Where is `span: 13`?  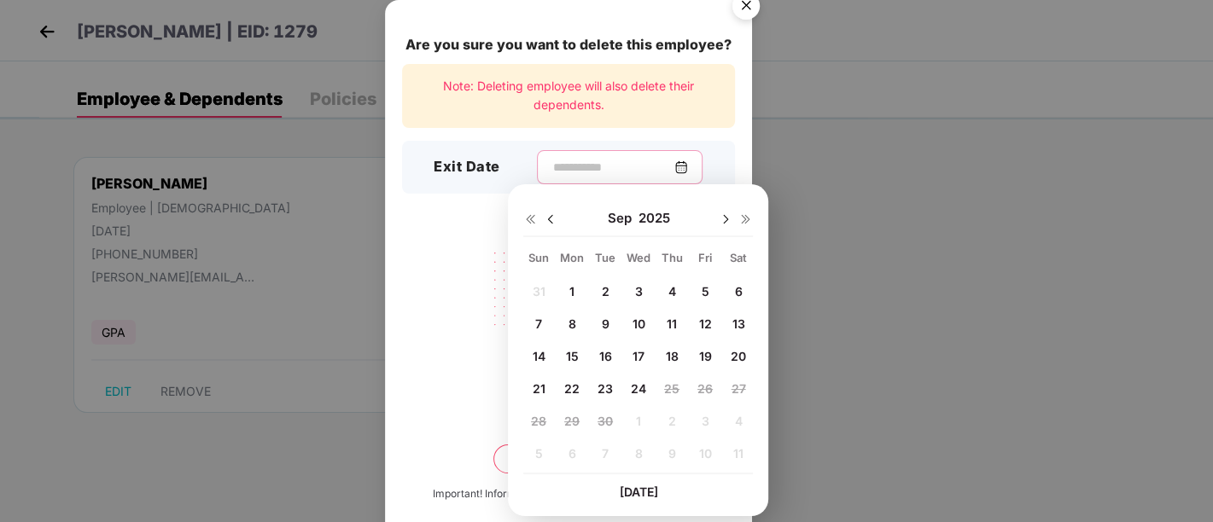
span: 13 is located at coordinates (737, 324).